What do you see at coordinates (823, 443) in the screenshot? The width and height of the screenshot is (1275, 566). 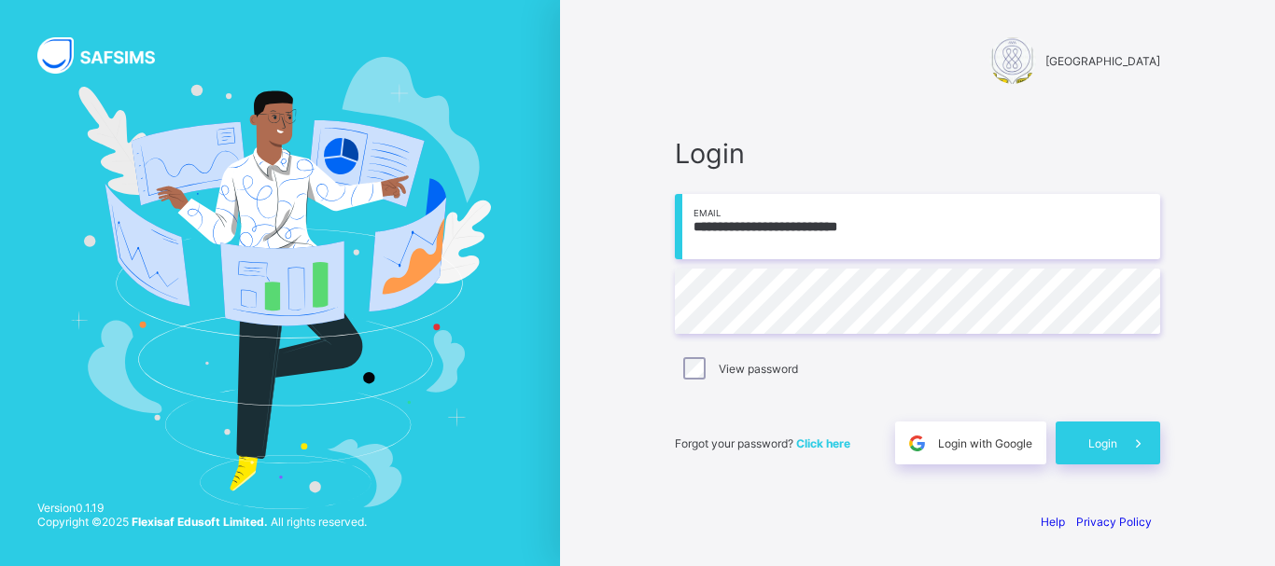 I see `a: Click here` at bounding box center [823, 443].